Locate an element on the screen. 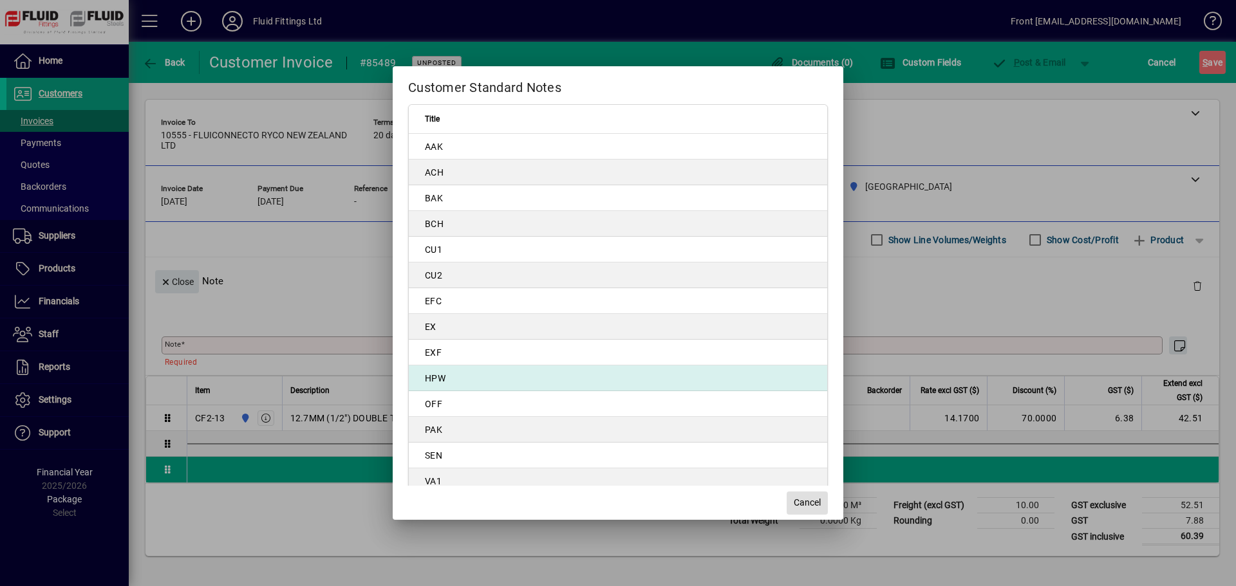 This screenshot has width=1236, height=586. td: PAK is located at coordinates (618, 430).